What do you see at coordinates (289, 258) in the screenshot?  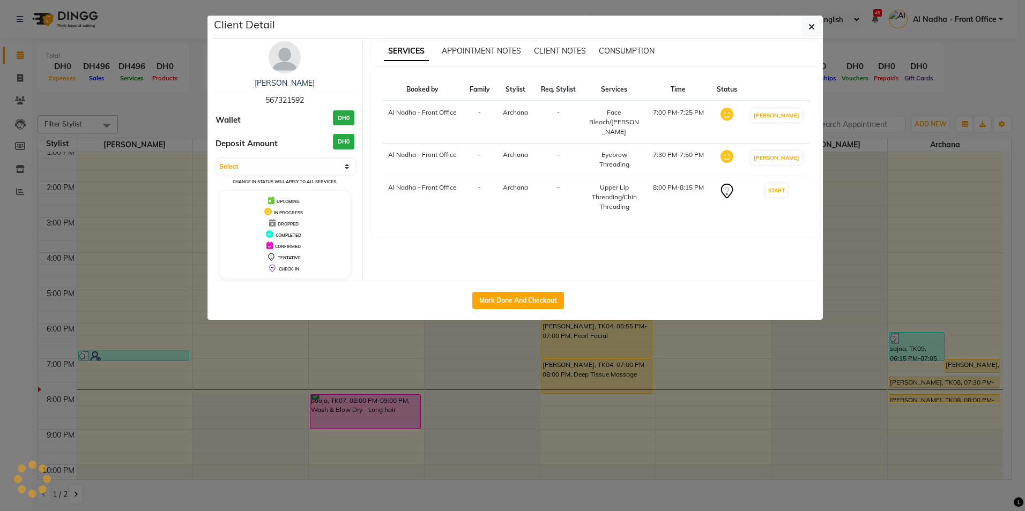 I see `span: TENTATIVE` at bounding box center [289, 258].